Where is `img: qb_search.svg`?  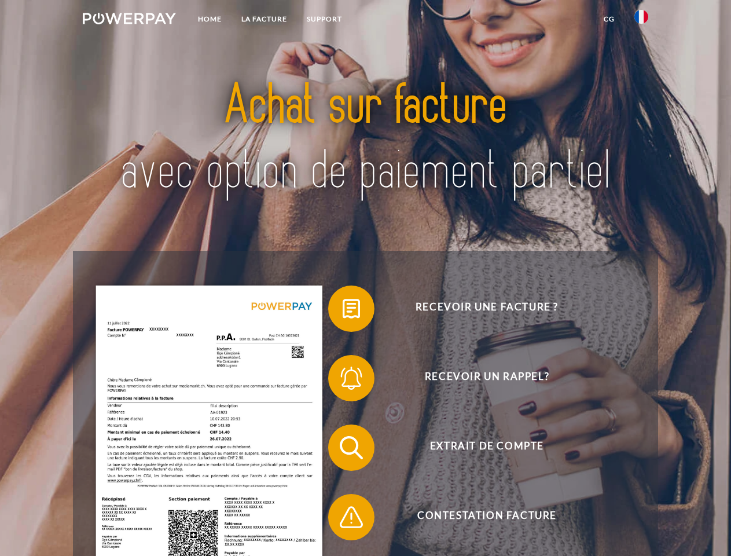
img: qb_search.svg is located at coordinates (351, 448).